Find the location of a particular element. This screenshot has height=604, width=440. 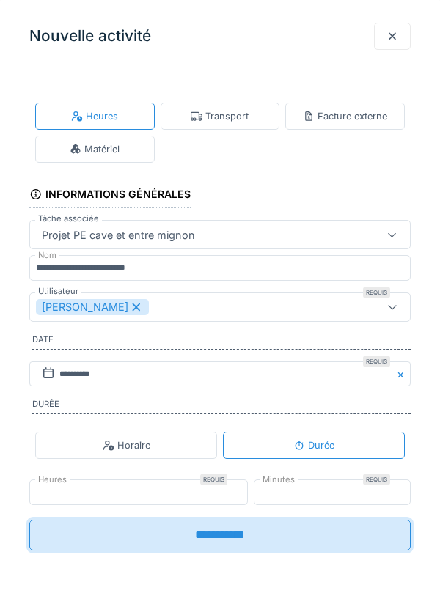

div: Projet PE cave et entre mignon is located at coordinates (118, 235).